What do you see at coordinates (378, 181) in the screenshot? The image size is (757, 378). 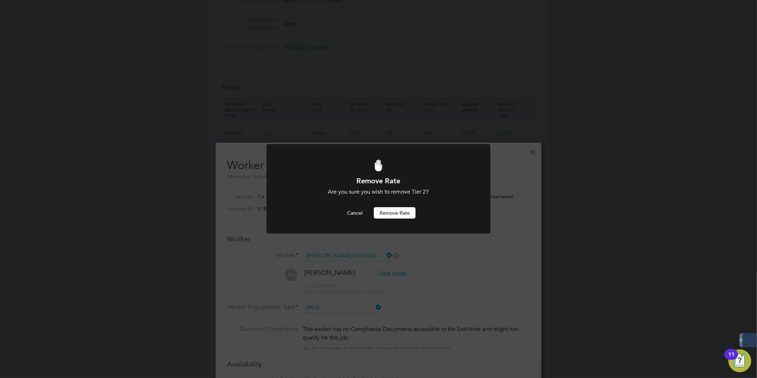 I see `h1: Remove Rate` at bounding box center [378, 181].